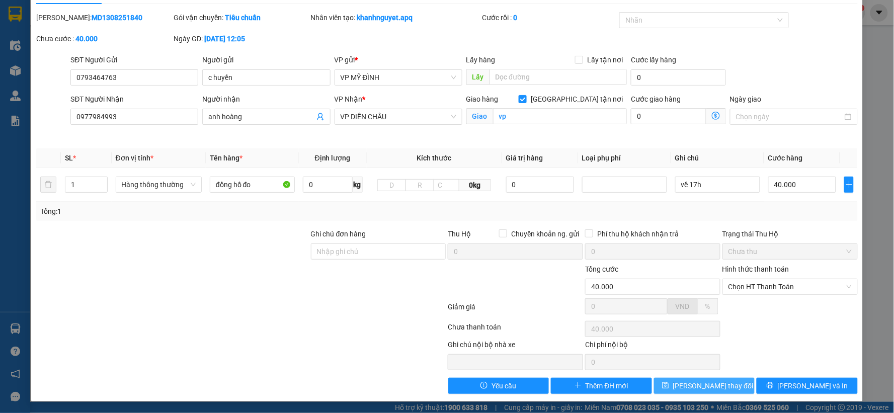 The image size is (894, 413). Describe the element at coordinates (718, 185) in the screenshot. I see `input: Ghi Chú` at that location.